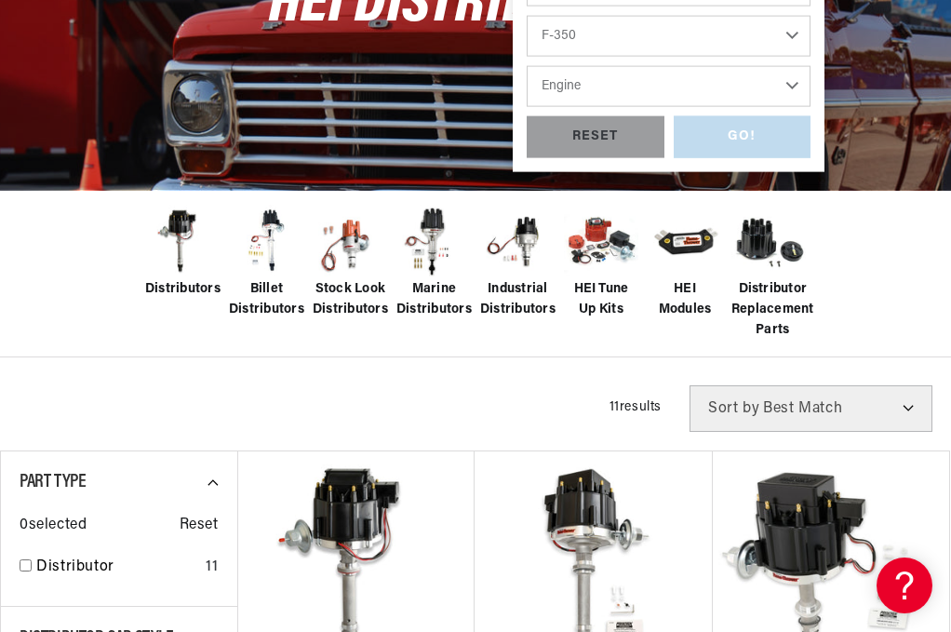  What do you see at coordinates (595, 137) in the screenshot?
I see `div: RESET` at bounding box center [595, 137].